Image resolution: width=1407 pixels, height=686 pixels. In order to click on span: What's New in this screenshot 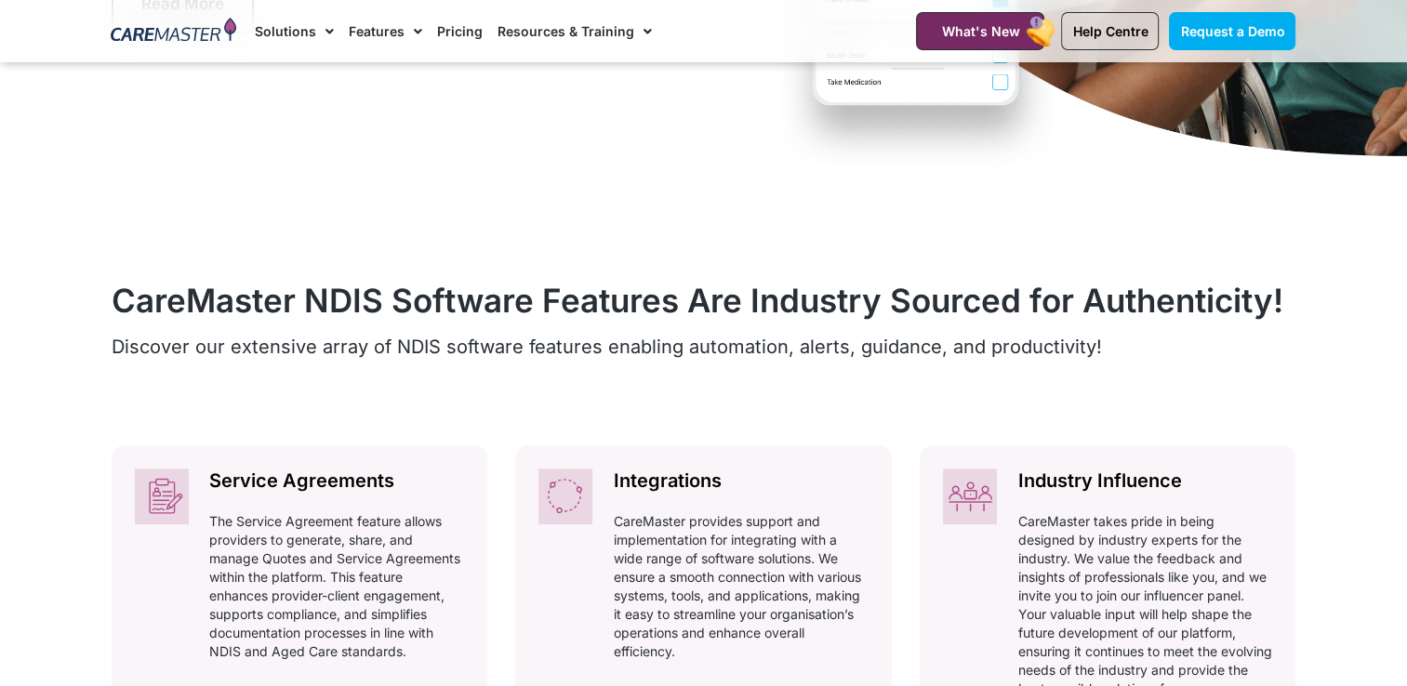, I will do `click(980, 31)`.